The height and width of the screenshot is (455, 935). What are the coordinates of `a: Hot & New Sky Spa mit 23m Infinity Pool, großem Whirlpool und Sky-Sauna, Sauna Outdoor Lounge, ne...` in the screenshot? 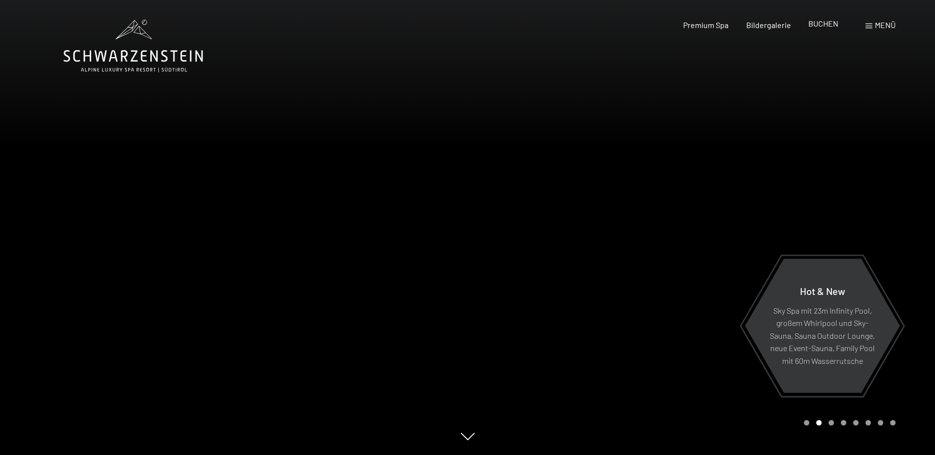 It's located at (822, 326).